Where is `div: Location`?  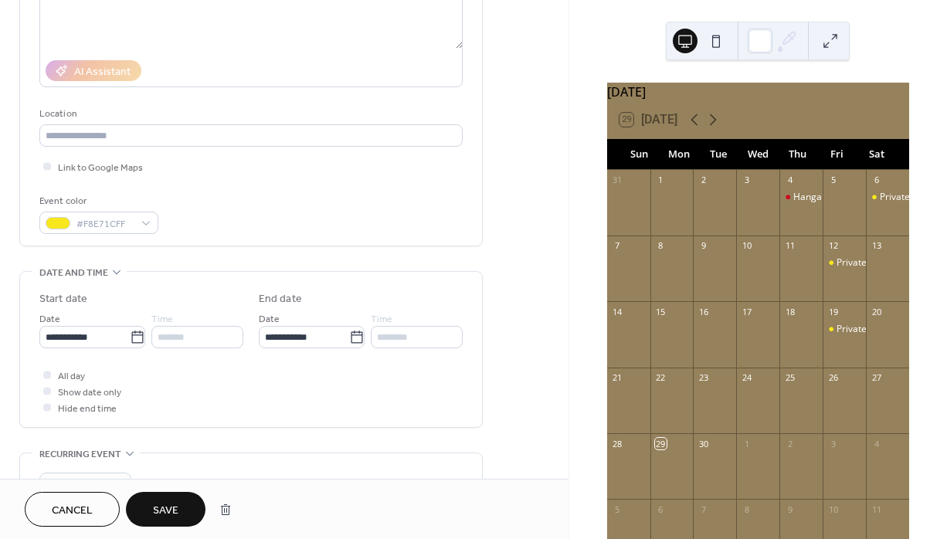
div: Location is located at coordinates (250, 114).